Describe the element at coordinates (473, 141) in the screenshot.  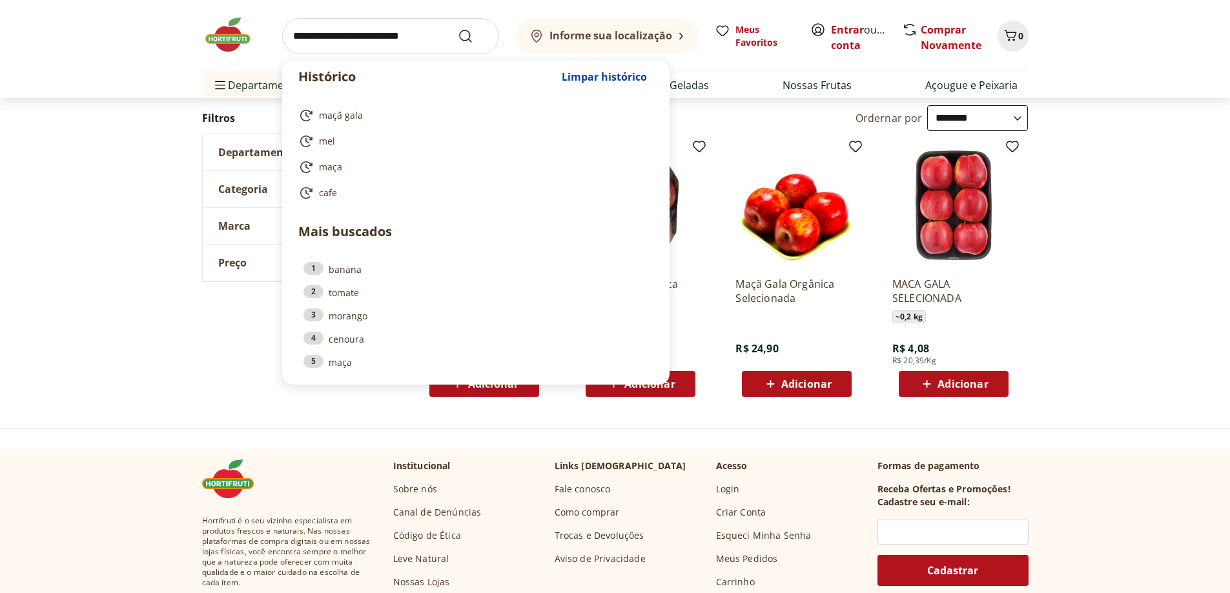
I see `a: mel` at that location.